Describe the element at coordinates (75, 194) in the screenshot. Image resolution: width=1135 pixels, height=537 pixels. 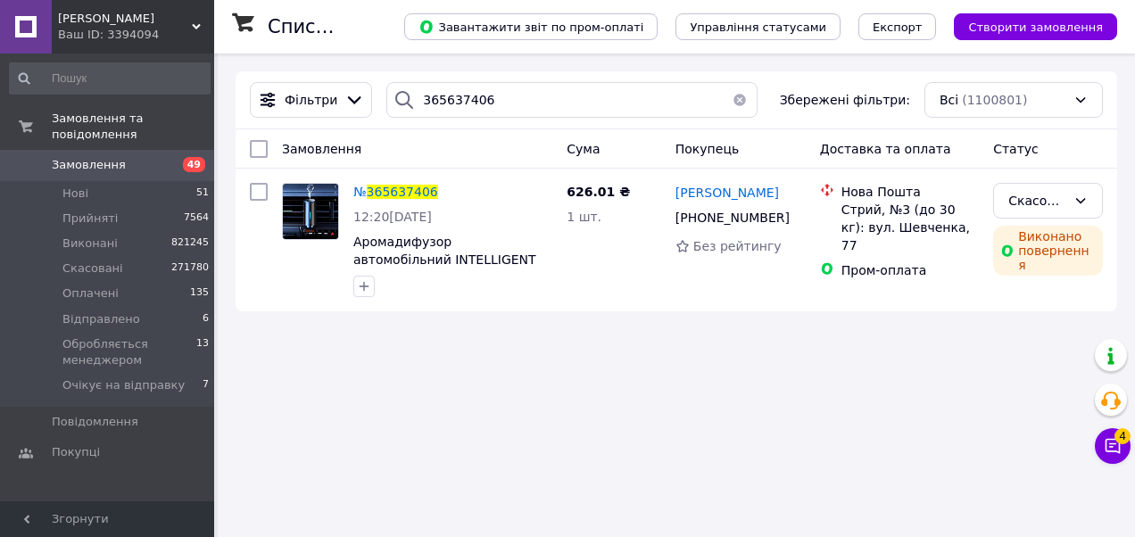
I see `span: Нові` at that location.